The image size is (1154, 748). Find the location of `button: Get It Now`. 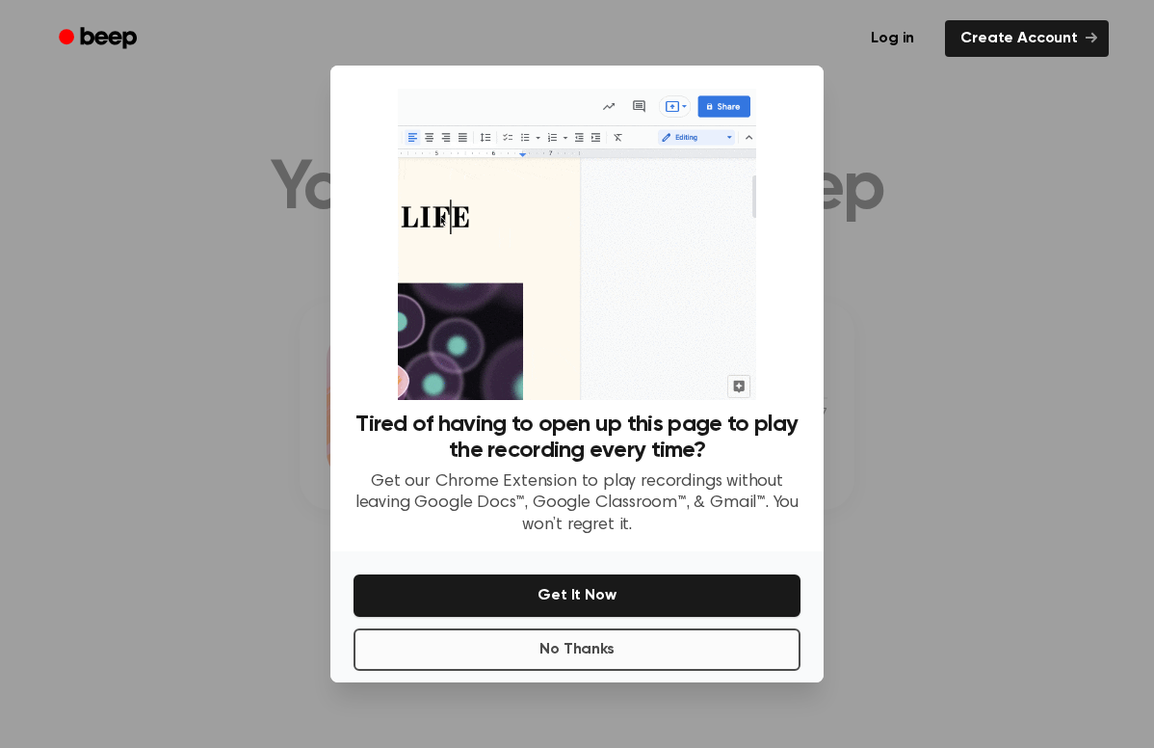

button: Get It Now is located at coordinates (577, 595).